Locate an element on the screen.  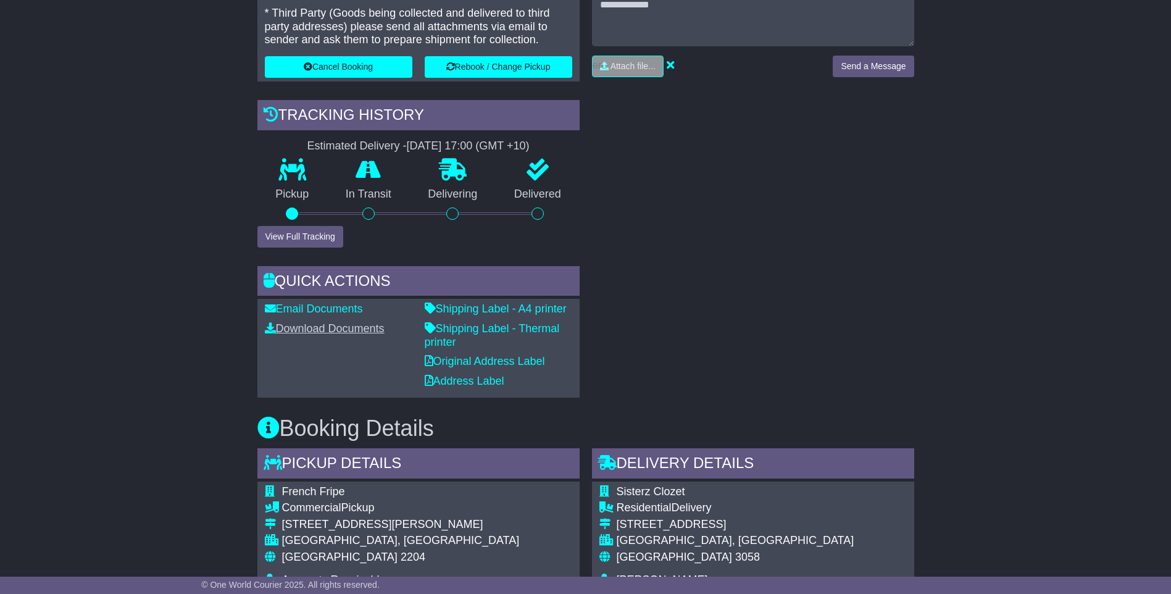
div: Quick Actions is located at coordinates (418, 283).